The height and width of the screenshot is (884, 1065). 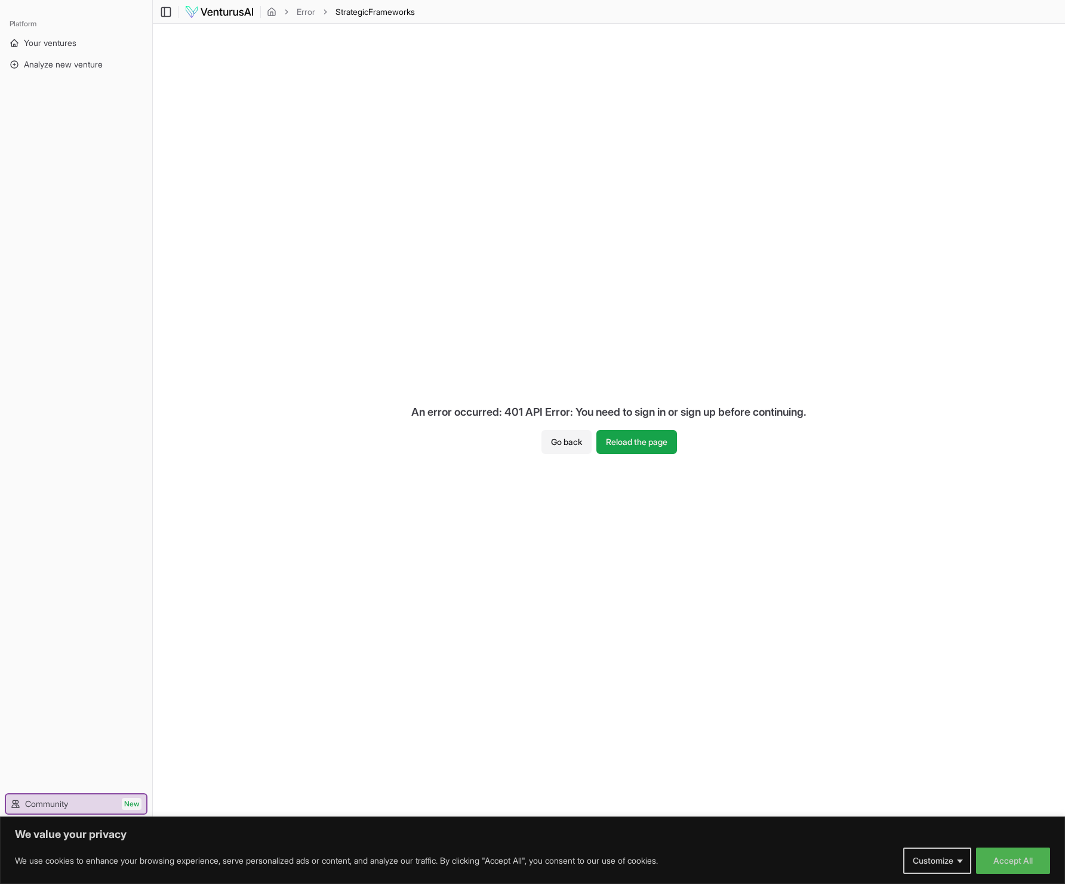 What do you see at coordinates (336, 861) in the screenshot?
I see `p: We use cookies to enhance your browsing experience, serve personalized ads or content, and analyz...` at bounding box center [336, 861].